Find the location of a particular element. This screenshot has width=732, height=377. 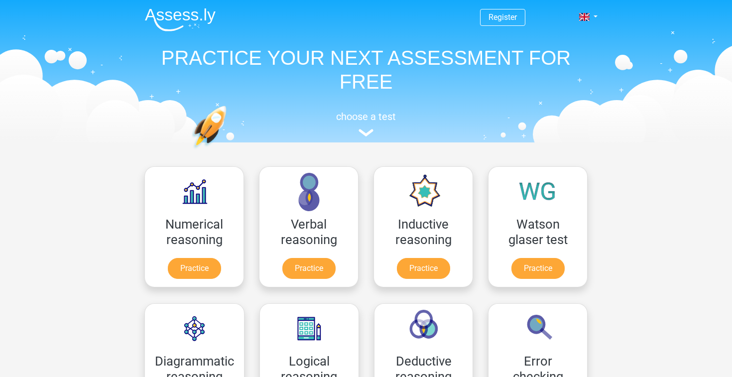

img: assessment is located at coordinates (366, 133).